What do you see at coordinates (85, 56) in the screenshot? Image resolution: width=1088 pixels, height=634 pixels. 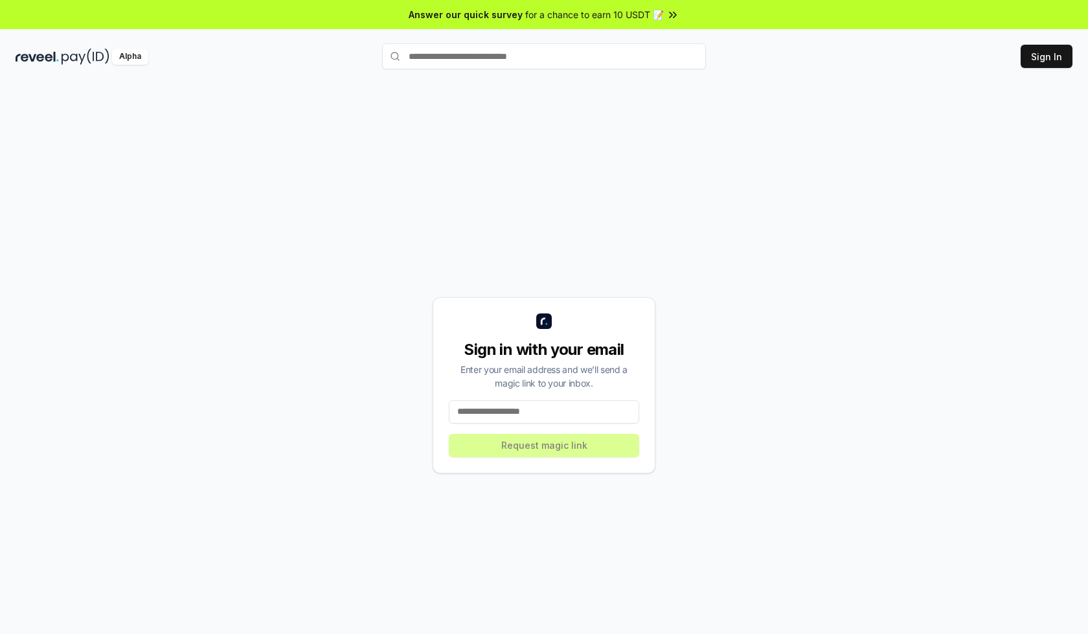 I see `img: pay_id` at bounding box center [85, 56].